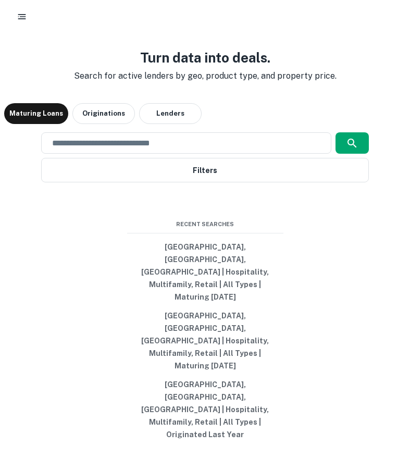 Image resolution: width=410 pixels, height=458 pixels. What do you see at coordinates (36, 114) in the screenshot?
I see `button: Maturing Loans` at bounding box center [36, 114].